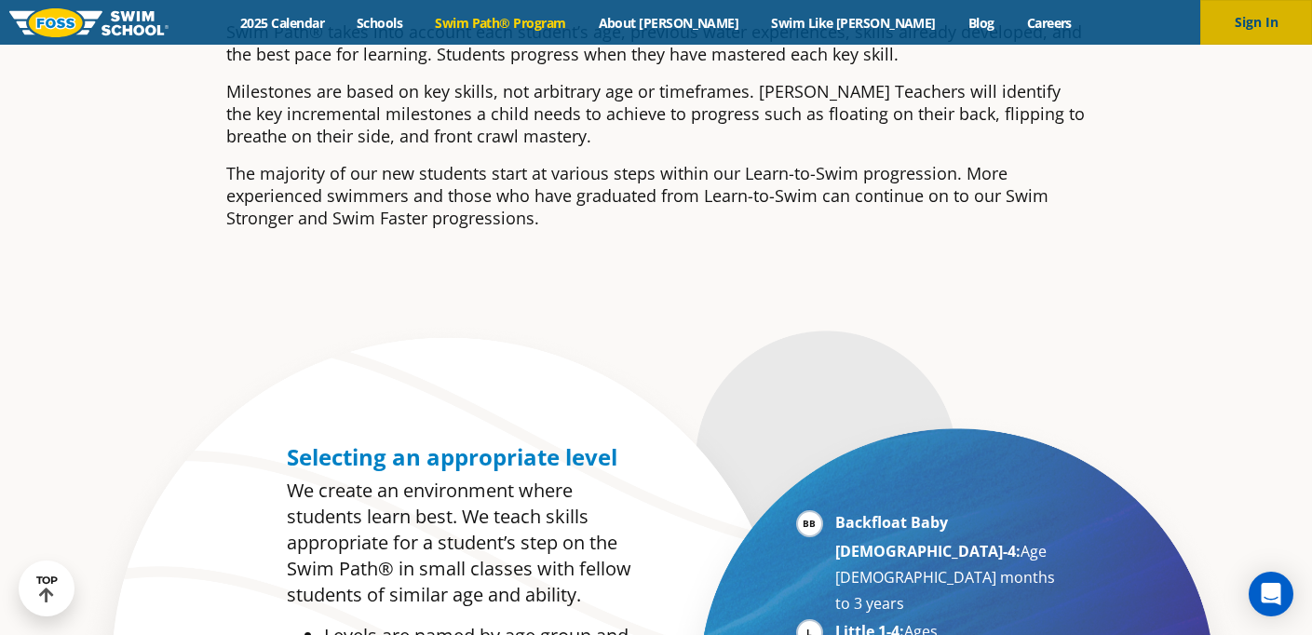 This screenshot has width=1312, height=635. Describe the element at coordinates (452, 456) in the screenshot. I see `span: Selecting an appropriate level` at that location.